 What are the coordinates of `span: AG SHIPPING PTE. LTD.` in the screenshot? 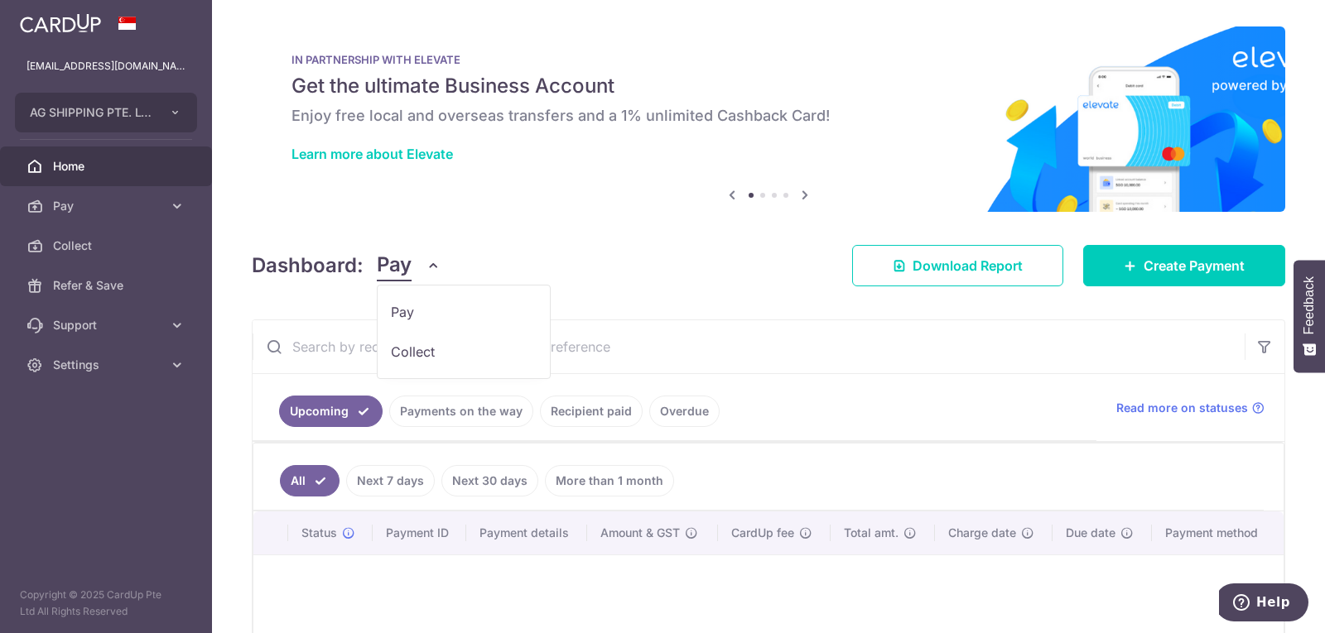 It's located at (91, 113).